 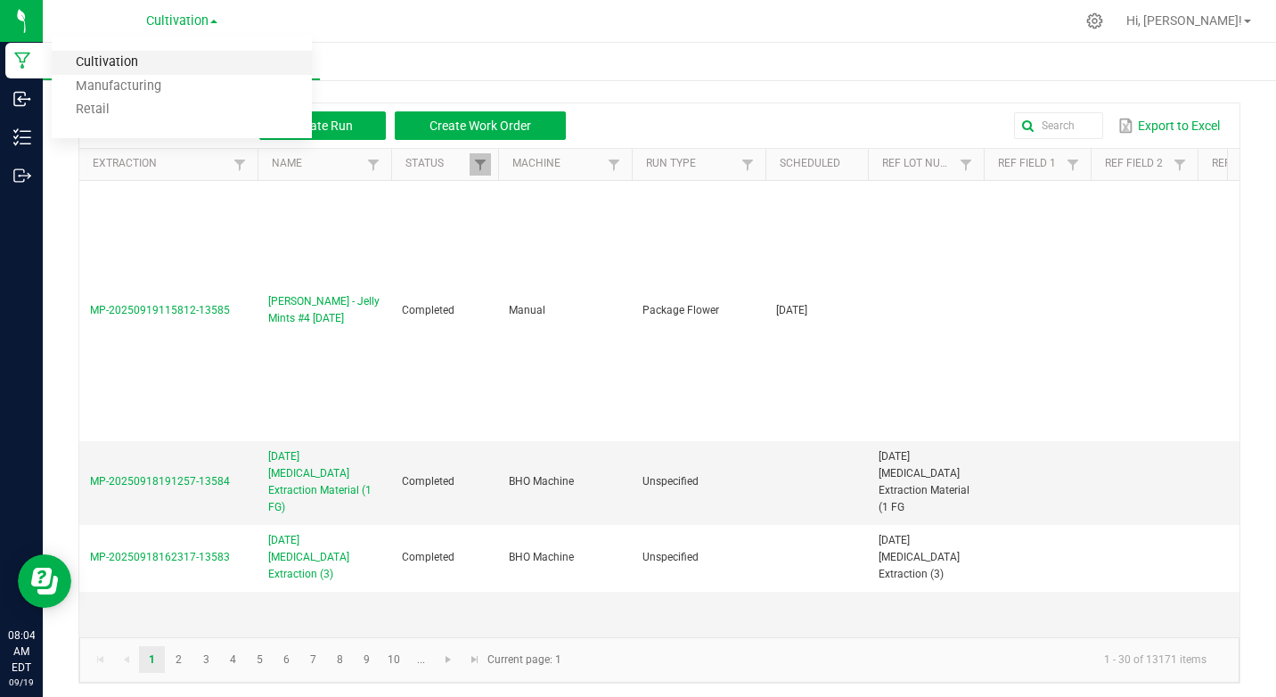 I want to click on a: Page 6, so click(x=286, y=659).